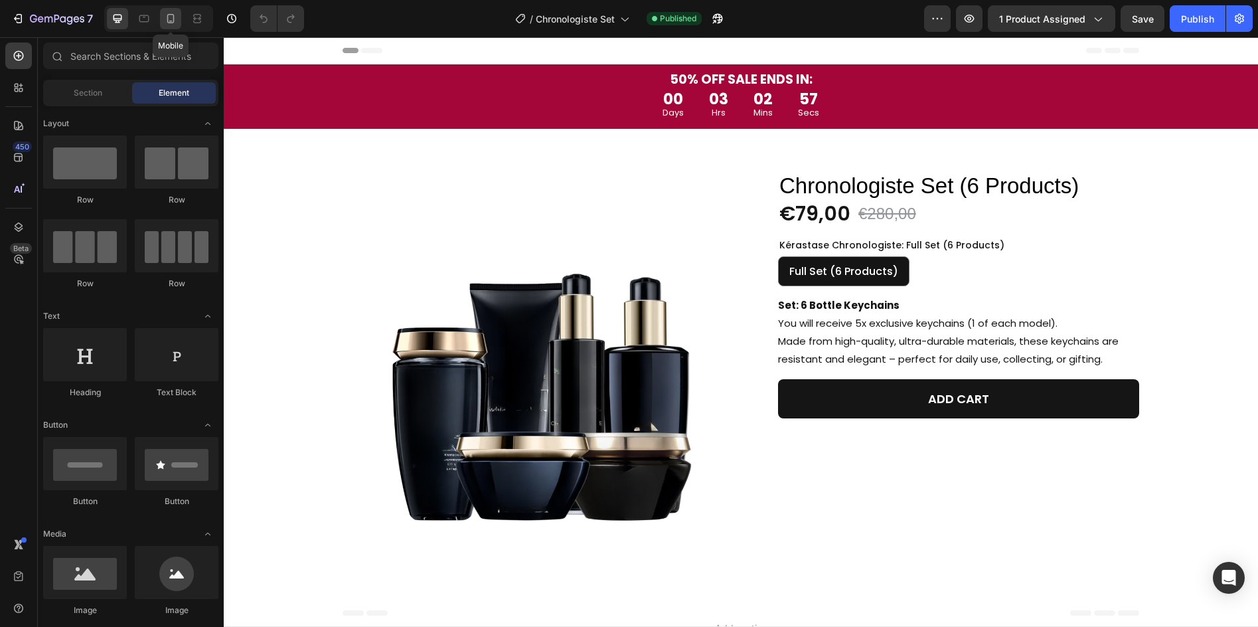 The image size is (1258, 627). What do you see at coordinates (539, 76) in the screenshot?
I see `p: Mins` at bounding box center [539, 76].